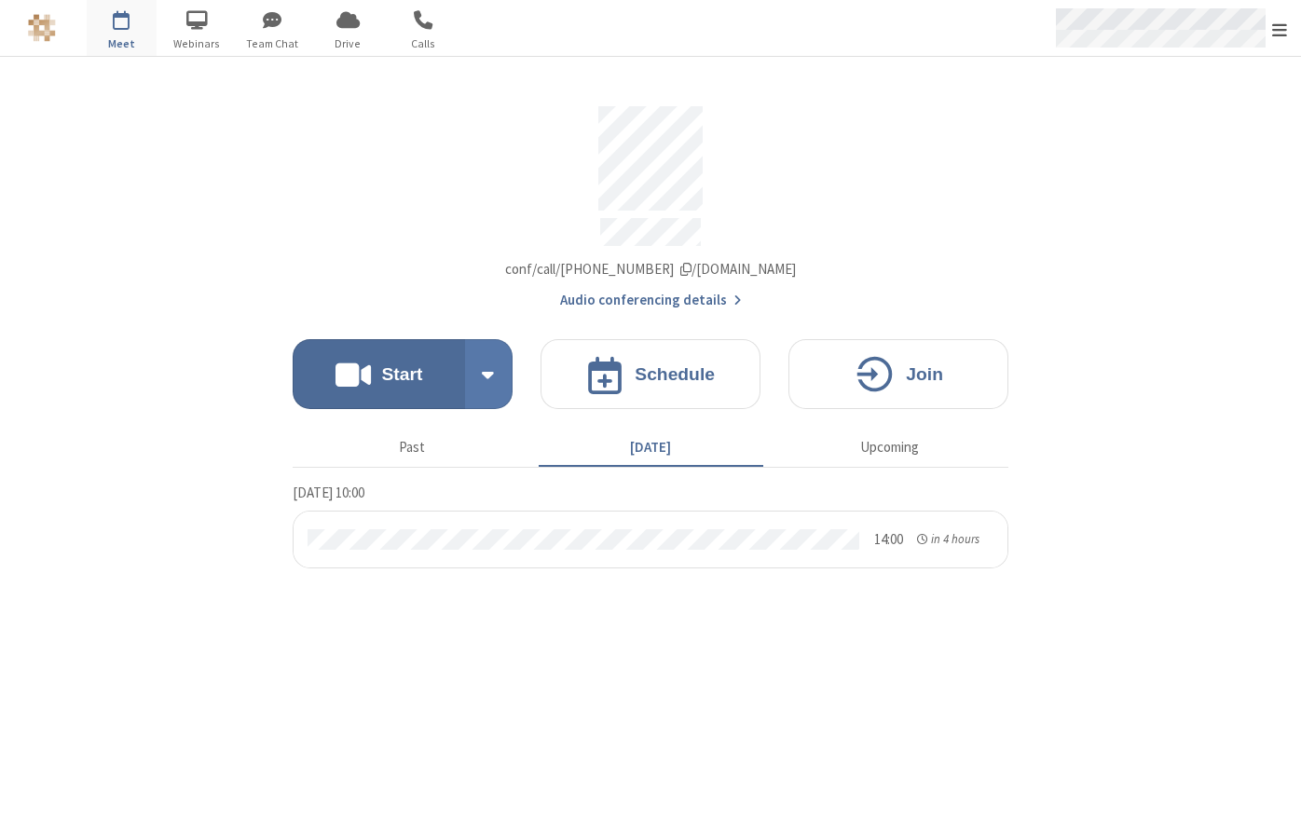 The height and width of the screenshot is (833, 1301). What do you see at coordinates (651, 300) in the screenshot?
I see `button: Audio conferencing details` at bounding box center [651, 300].